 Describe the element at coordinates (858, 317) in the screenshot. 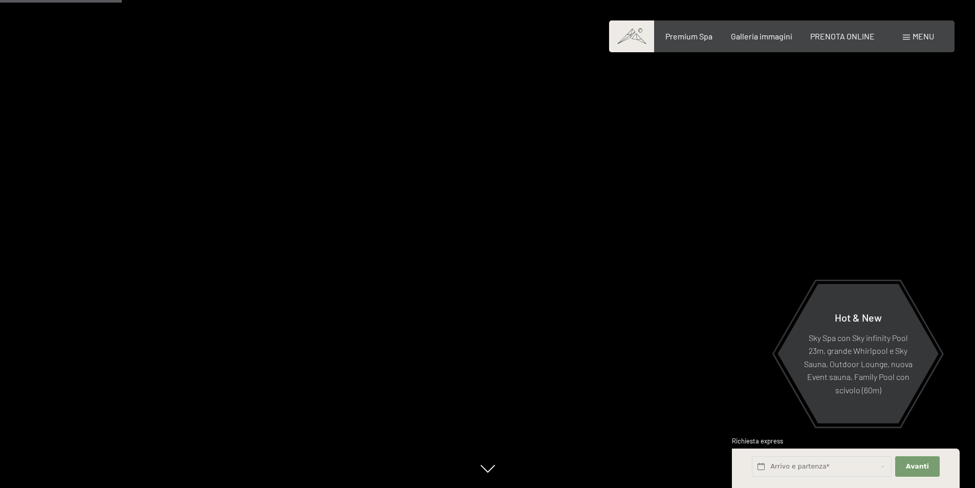

I see `span: Hot & New` at that location.